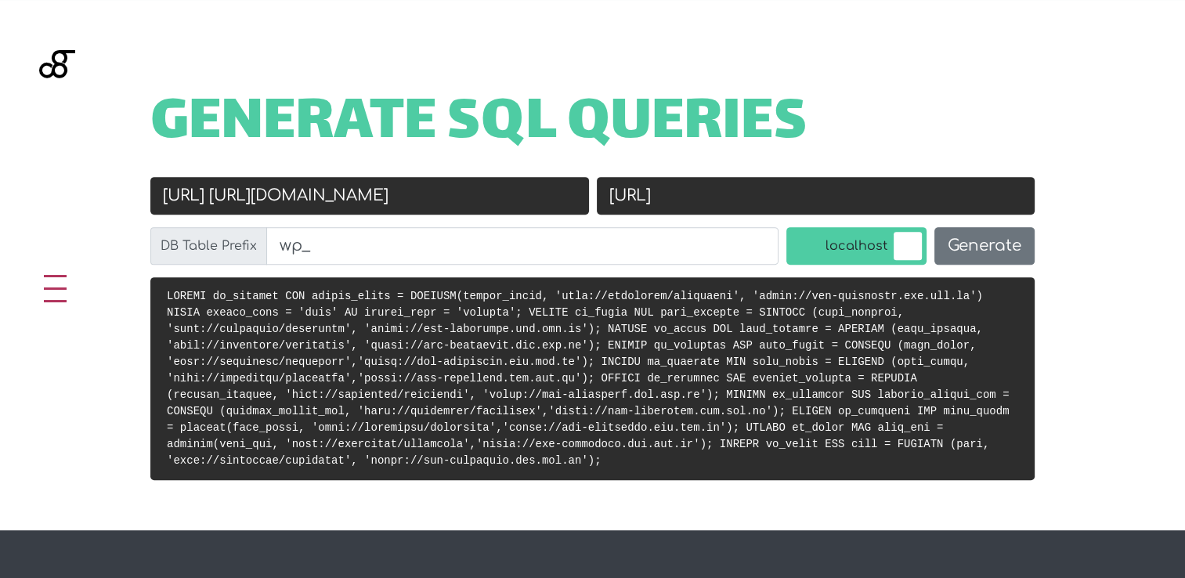 The width and height of the screenshot is (1185, 578). I want to click on img: Blackgate, so click(57, 109).